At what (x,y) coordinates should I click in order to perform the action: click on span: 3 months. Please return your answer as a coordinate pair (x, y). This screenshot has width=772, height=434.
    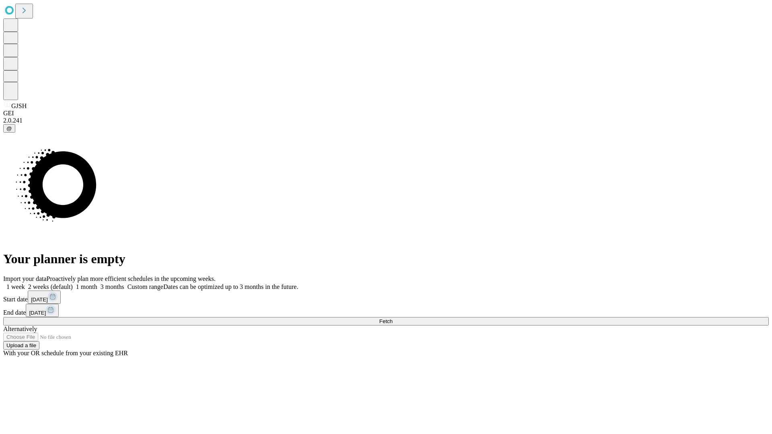
    Looking at the image, I should click on (112, 287).